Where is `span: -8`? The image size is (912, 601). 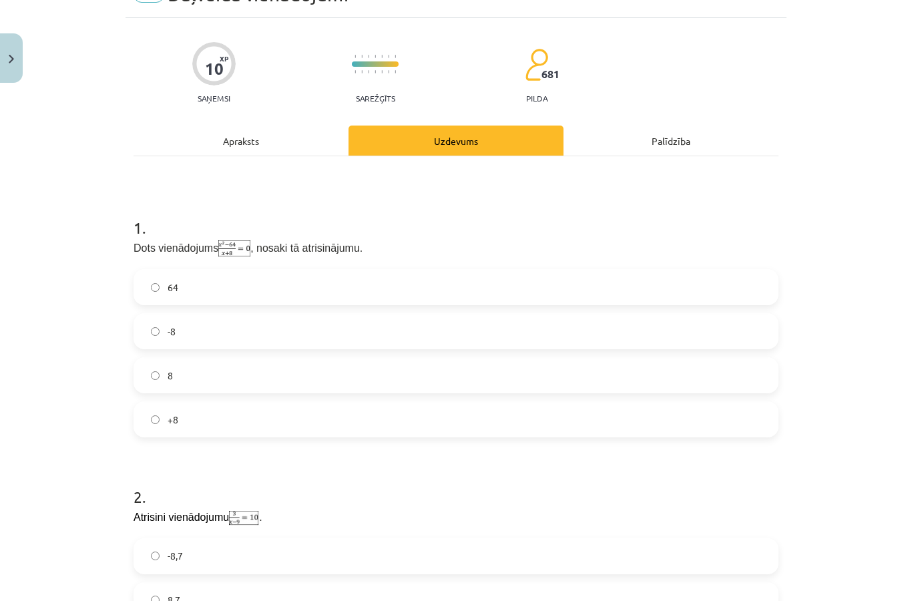
span: -8 is located at coordinates (172, 331).